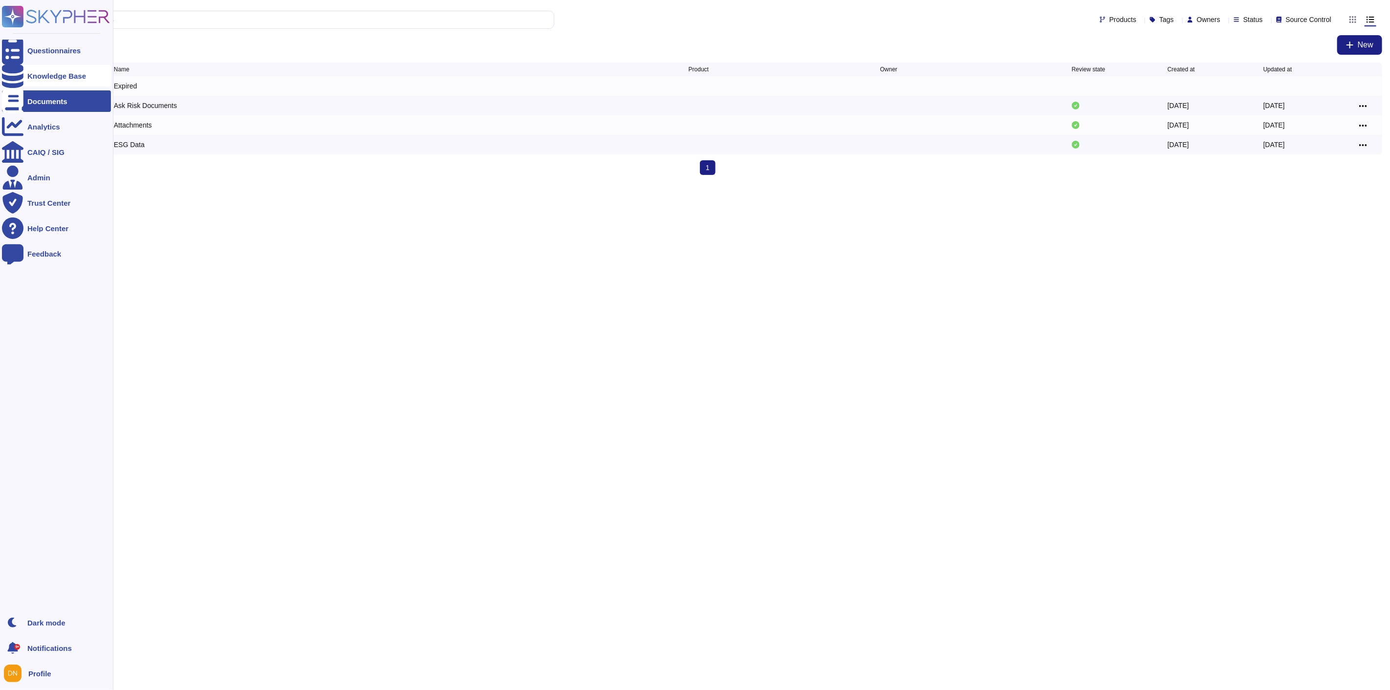 Image resolution: width=1390 pixels, height=690 pixels. Describe the element at coordinates (15, 673) in the screenshot. I see `button: user` at that location.